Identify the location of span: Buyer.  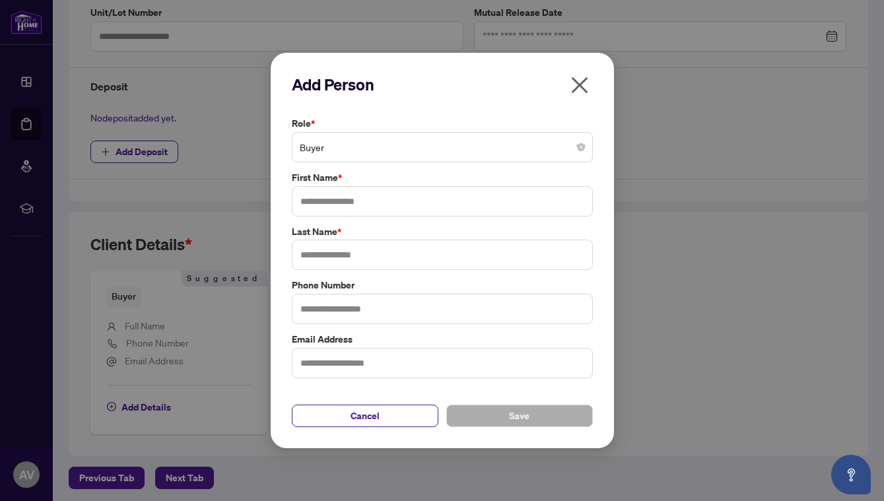
(442, 147).